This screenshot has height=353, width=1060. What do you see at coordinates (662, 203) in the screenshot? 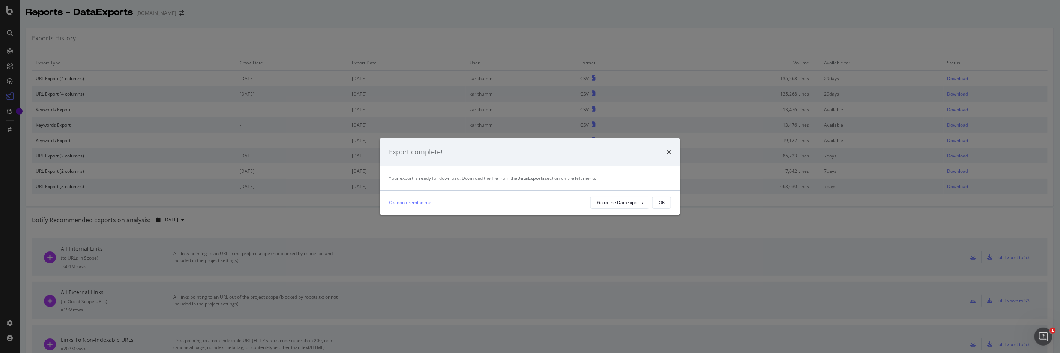
I see `button: OK` at bounding box center [662, 203].